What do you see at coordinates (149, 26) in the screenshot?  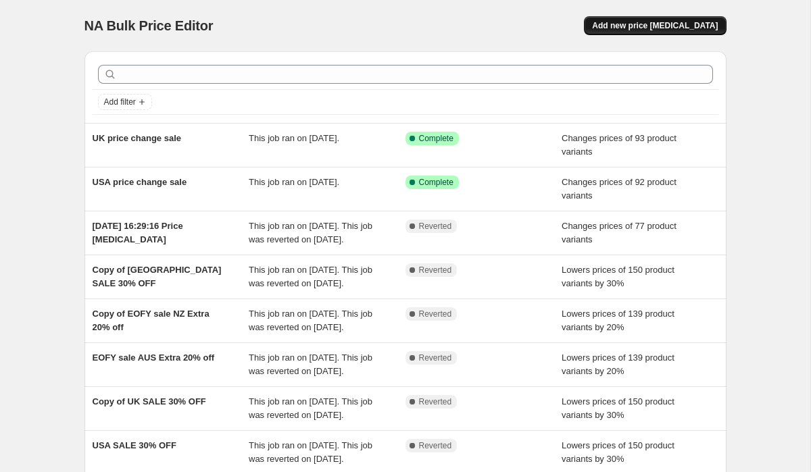 I see `span: NA Bulk Price Editor` at bounding box center [149, 26].